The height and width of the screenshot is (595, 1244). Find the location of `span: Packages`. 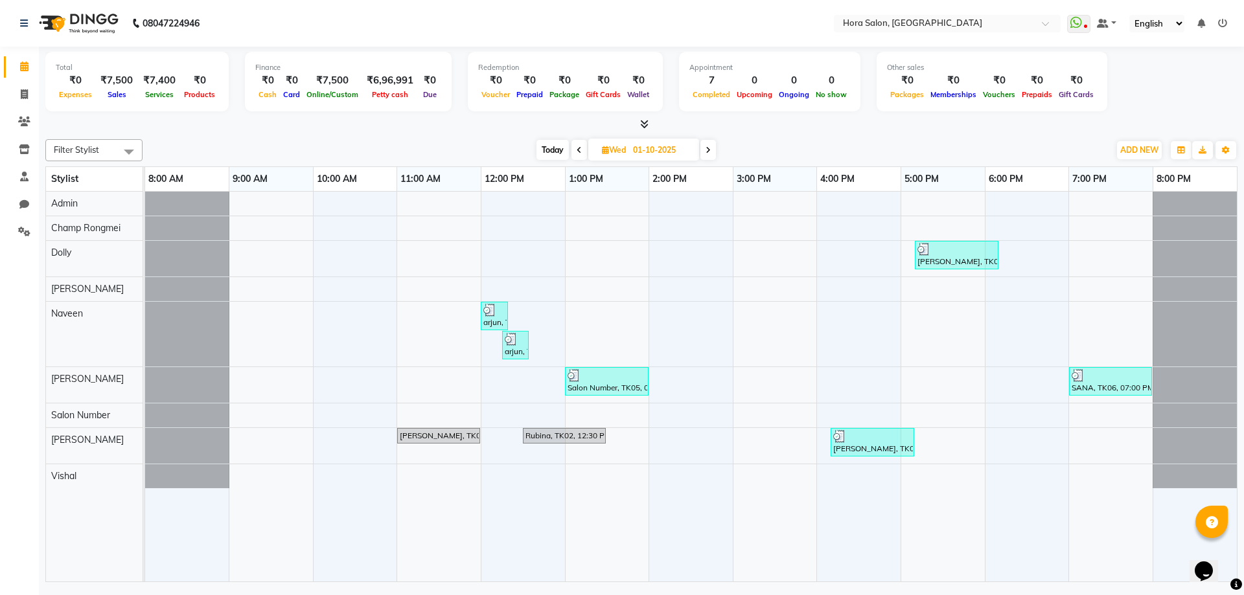

span: Packages is located at coordinates (907, 95).